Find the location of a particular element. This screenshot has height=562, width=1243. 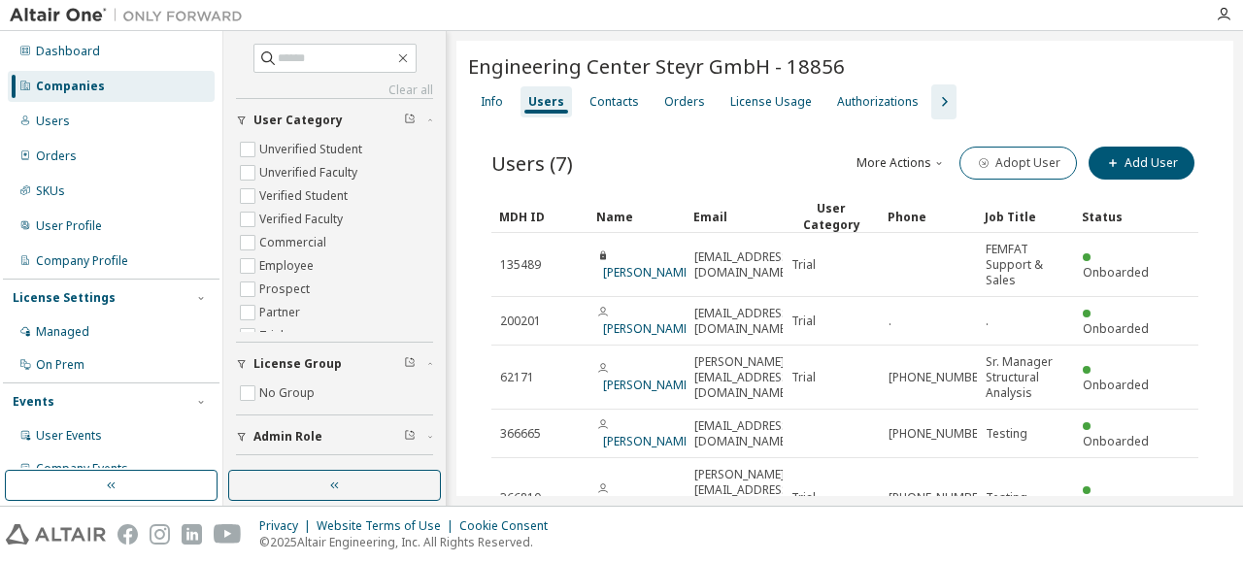

label: Trial is located at coordinates (273, 336).